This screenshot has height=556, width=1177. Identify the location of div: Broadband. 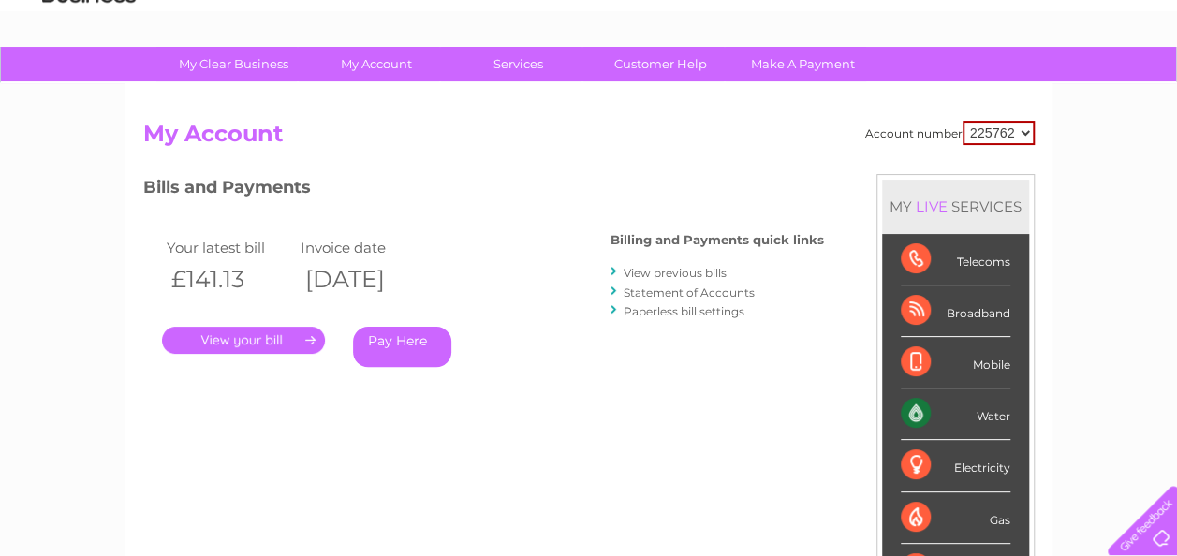
(955, 311).